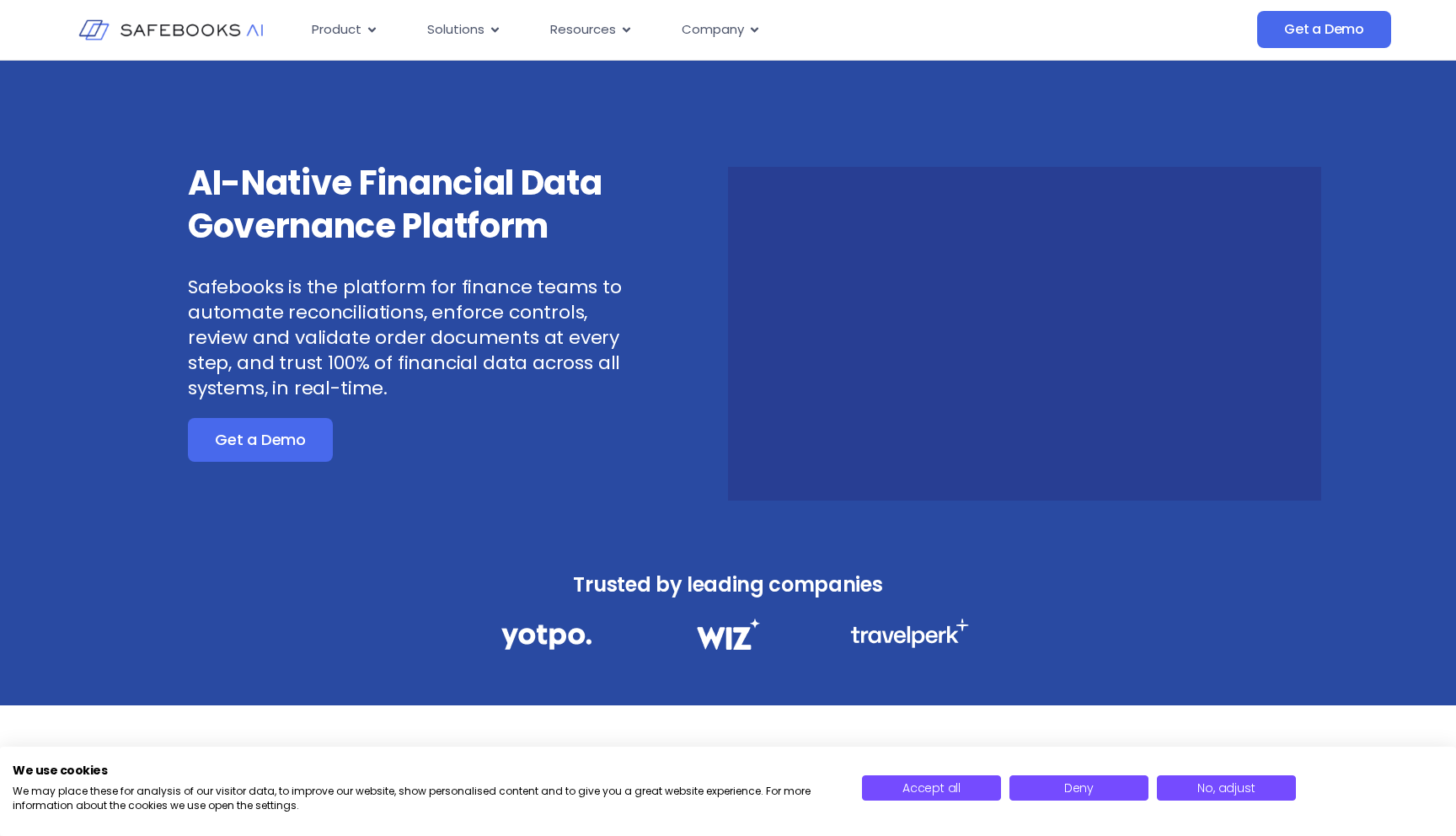 The image size is (1456, 836). Describe the element at coordinates (728, 634) in the screenshot. I see `img: Financial Data Governance 2` at that location.